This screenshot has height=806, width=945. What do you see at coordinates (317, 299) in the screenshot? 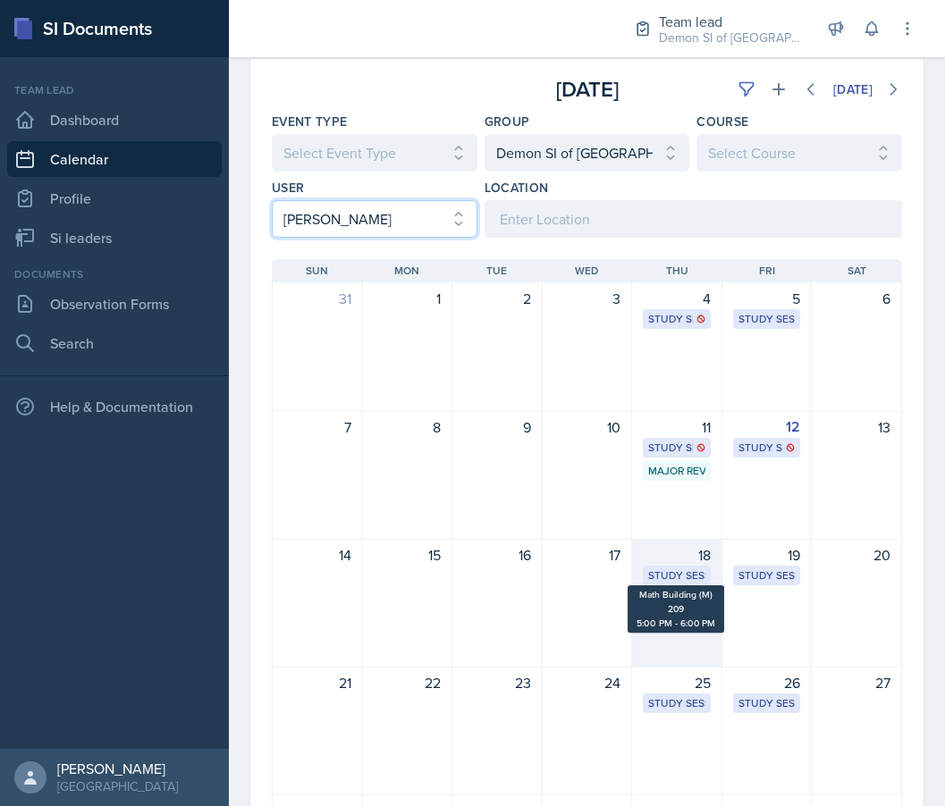
I see `div: 31` at bounding box center [317, 299].